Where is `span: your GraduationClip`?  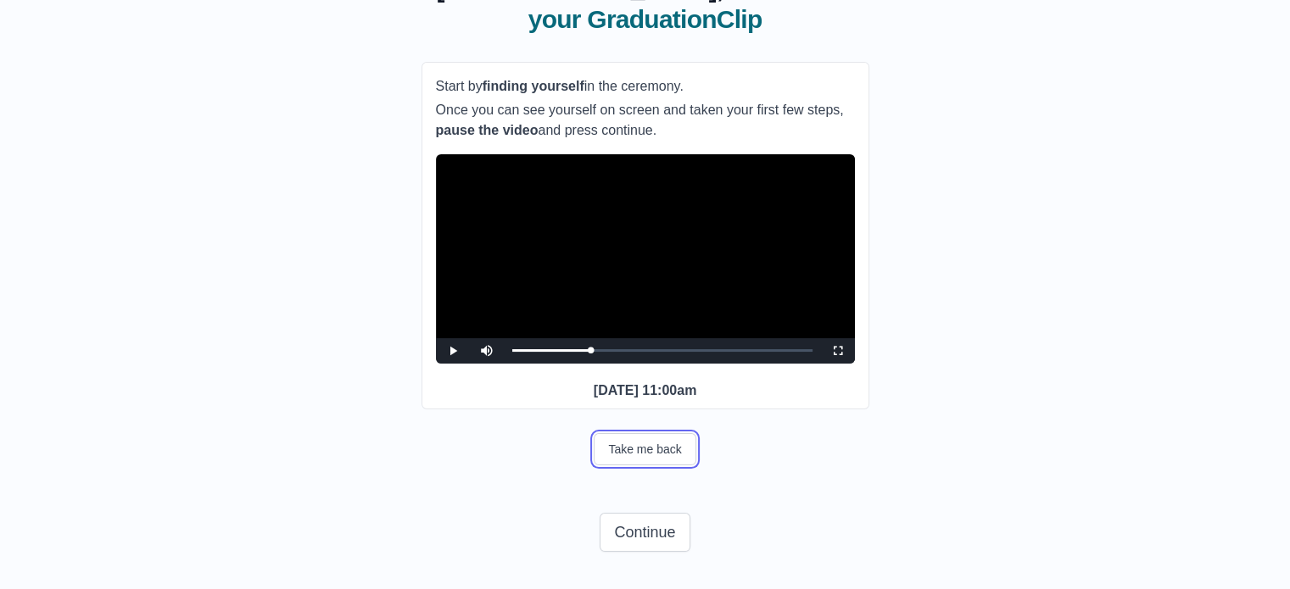 span: your GraduationClip is located at coordinates (645, 20).